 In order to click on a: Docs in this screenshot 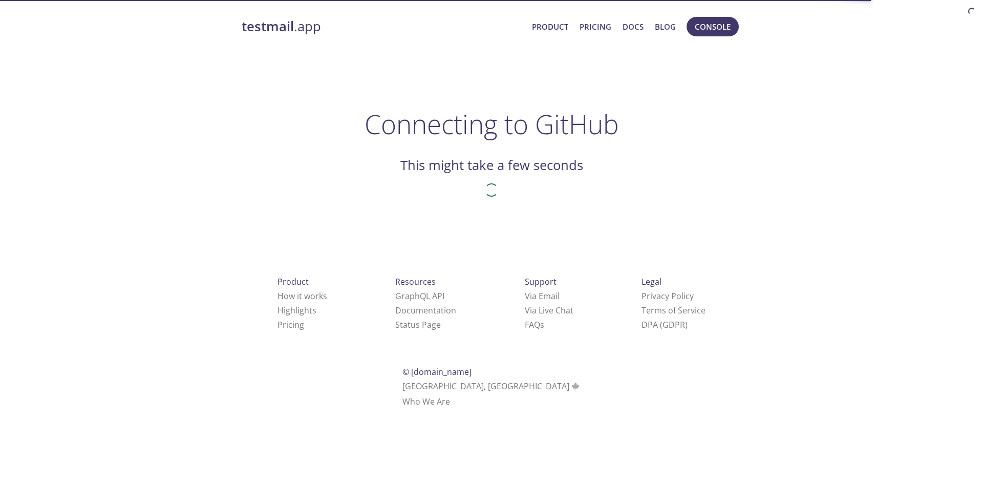, I will do `click(633, 27)`.